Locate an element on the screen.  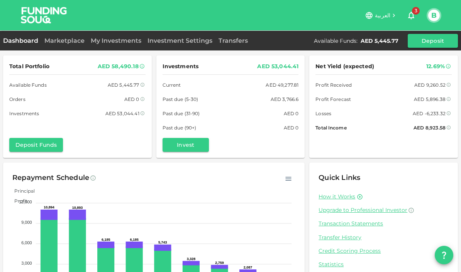
span: Total Portfolio is located at coordinates (29, 66).